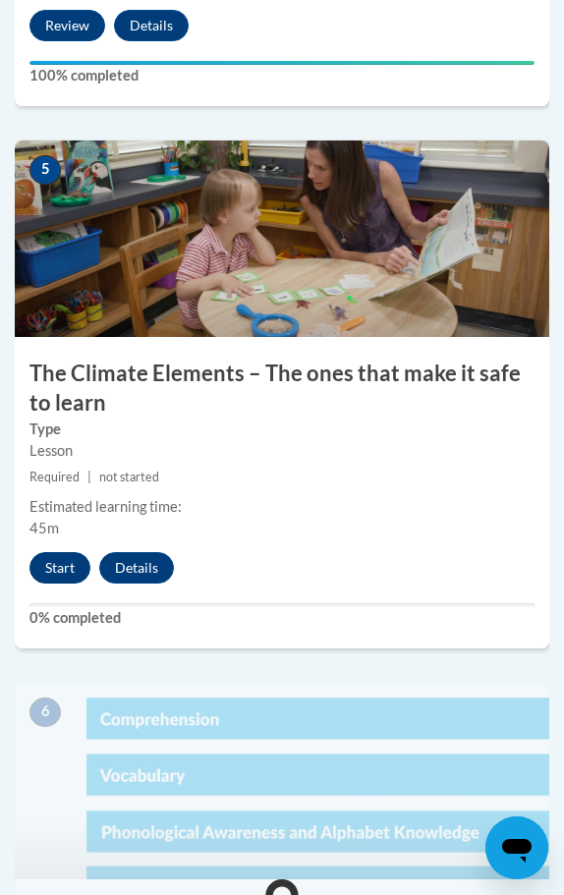 The width and height of the screenshot is (564, 895). Describe the element at coordinates (44, 528) in the screenshot. I see `span: 45m` at that location.